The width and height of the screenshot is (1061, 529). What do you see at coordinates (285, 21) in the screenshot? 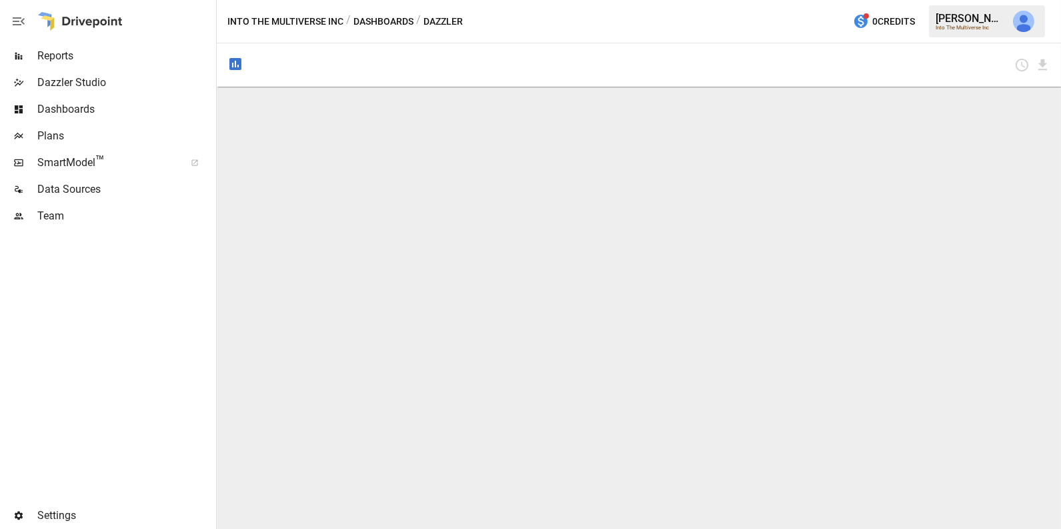
I see `button: Into The Multiverse Inc` at bounding box center [285, 21].